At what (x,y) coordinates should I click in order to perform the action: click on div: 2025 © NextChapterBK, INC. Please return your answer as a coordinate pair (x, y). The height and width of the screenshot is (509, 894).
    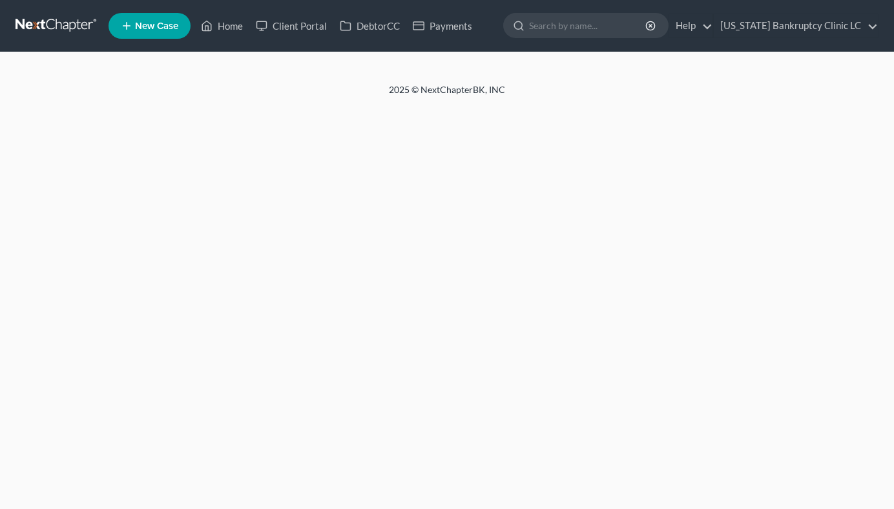
    Looking at the image, I should click on (447, 95).